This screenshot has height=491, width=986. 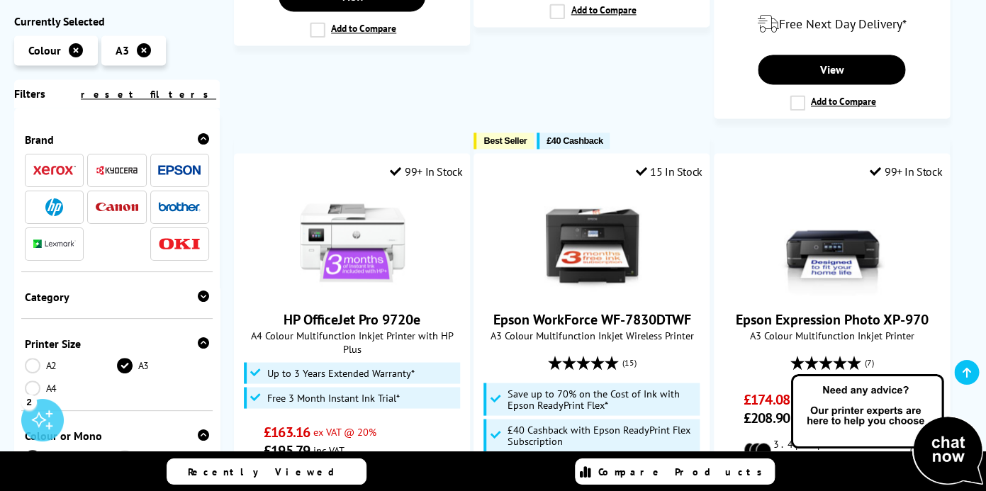 I want to click on a: Xerox, so click(x=55, y=170).